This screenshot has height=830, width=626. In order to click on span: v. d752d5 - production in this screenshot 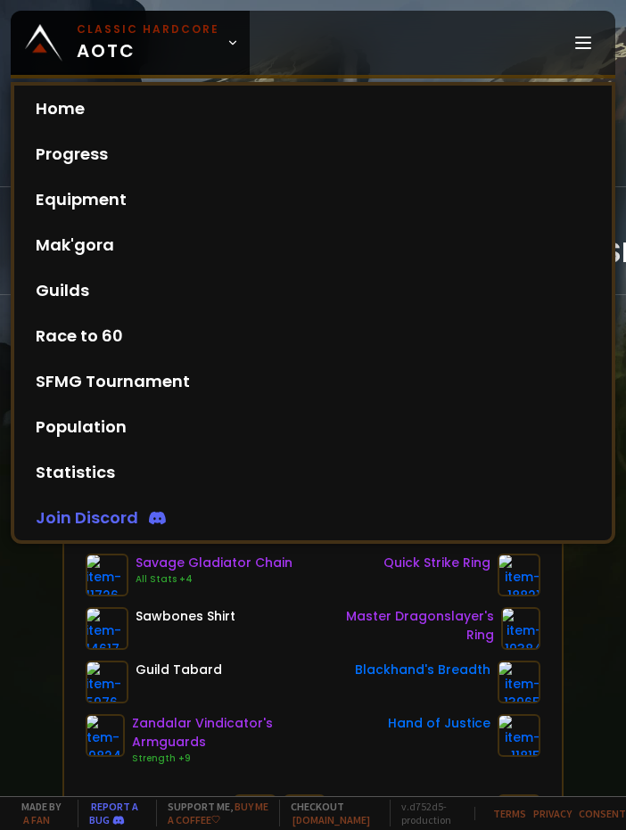, I will do `click(426, 814)`.